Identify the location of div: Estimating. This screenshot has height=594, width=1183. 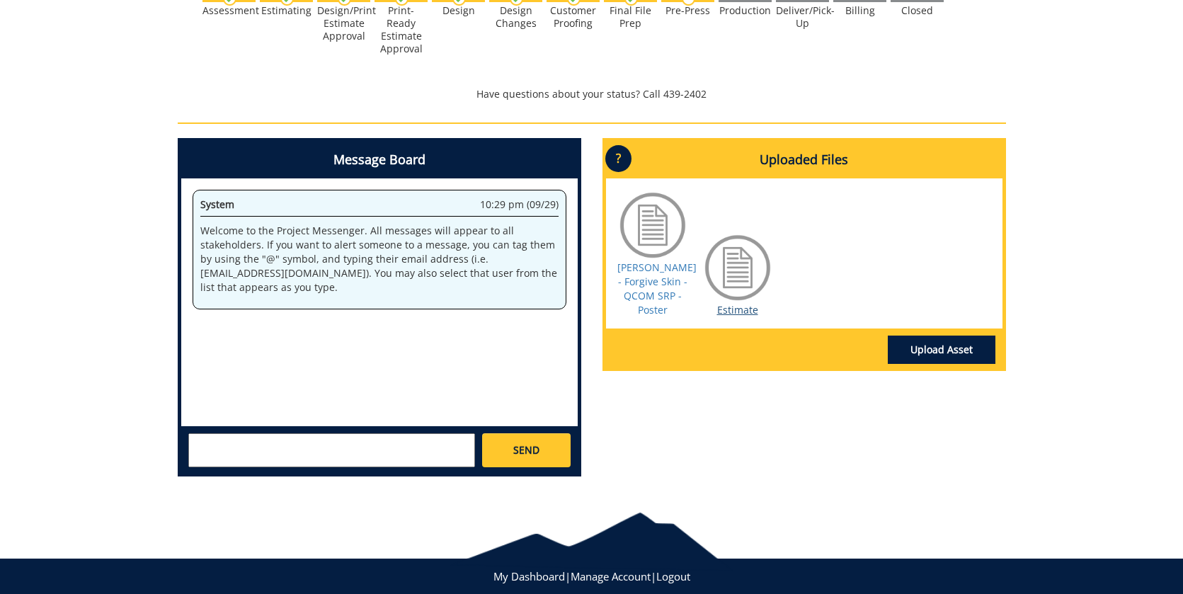
(286, 11).